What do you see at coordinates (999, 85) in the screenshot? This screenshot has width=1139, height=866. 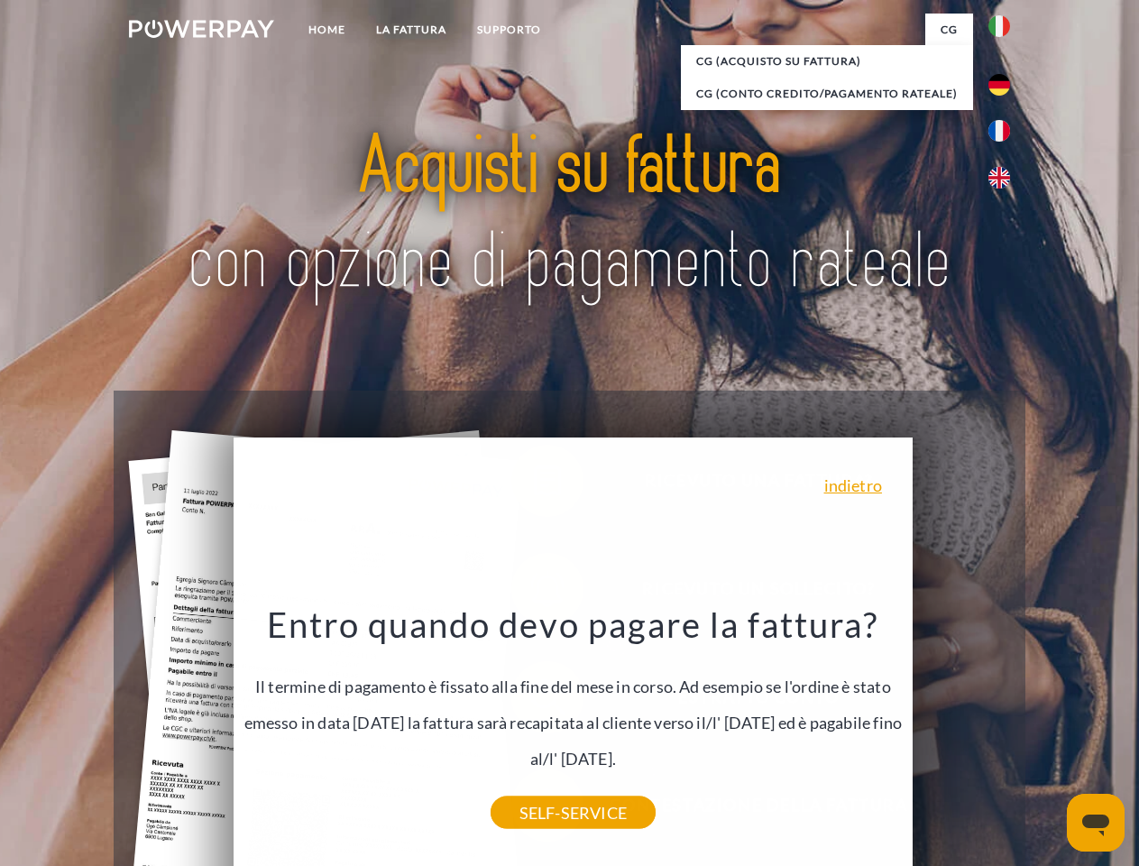 I see `img: de` at bounding box center [999, 85].